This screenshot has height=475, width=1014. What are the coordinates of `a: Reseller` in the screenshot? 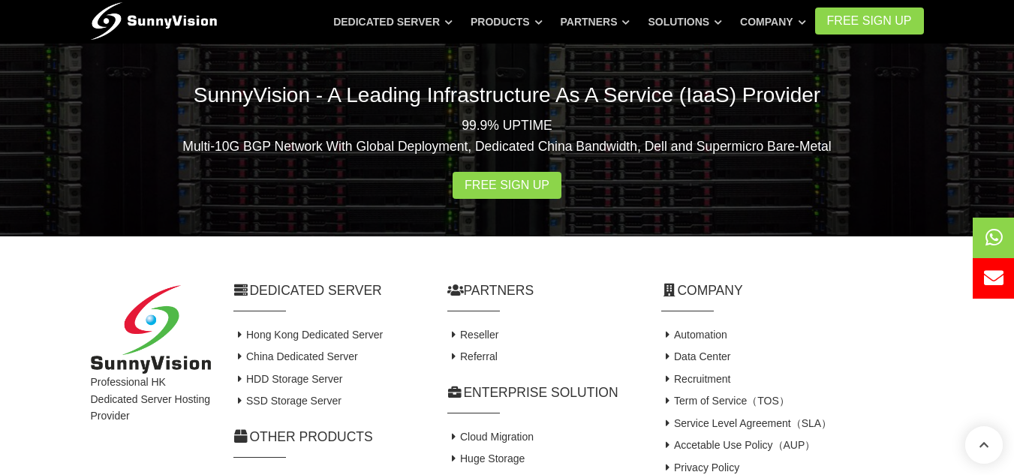 It's located at (473, 335).